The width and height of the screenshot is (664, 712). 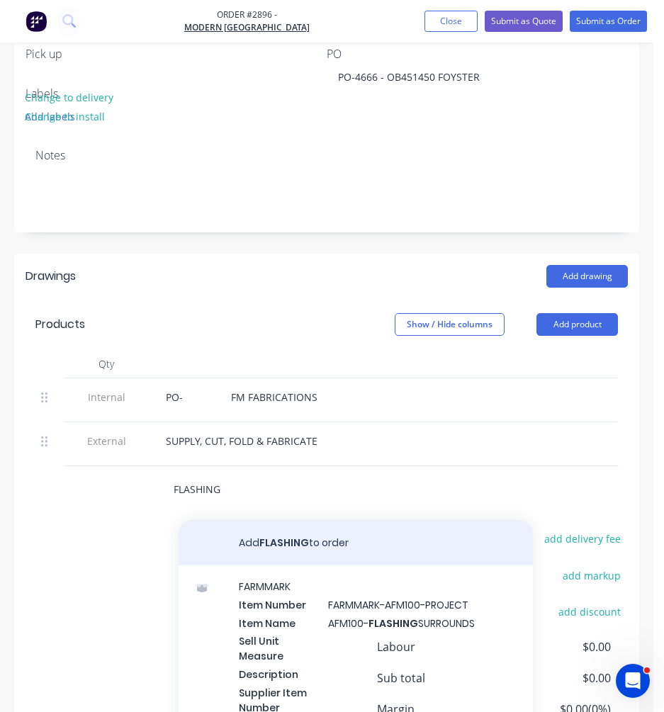 I want to click on span: Labour, so click(x=441, y=647).